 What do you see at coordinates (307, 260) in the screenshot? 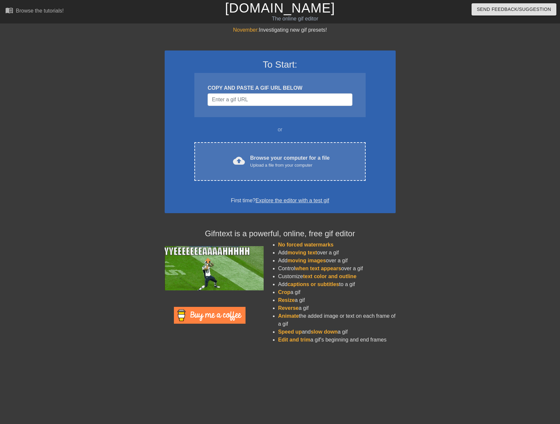
I see `span: moving images` at bounding box center [307, 260].